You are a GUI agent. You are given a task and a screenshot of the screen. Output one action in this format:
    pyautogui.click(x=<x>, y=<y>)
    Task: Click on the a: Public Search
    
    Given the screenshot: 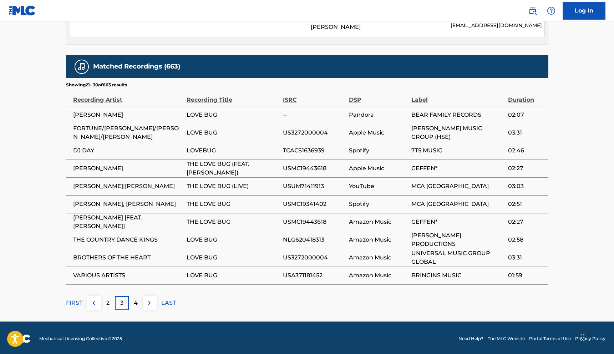 What is the action you would take?
    pyautogui.click(x=532, y=11)
    